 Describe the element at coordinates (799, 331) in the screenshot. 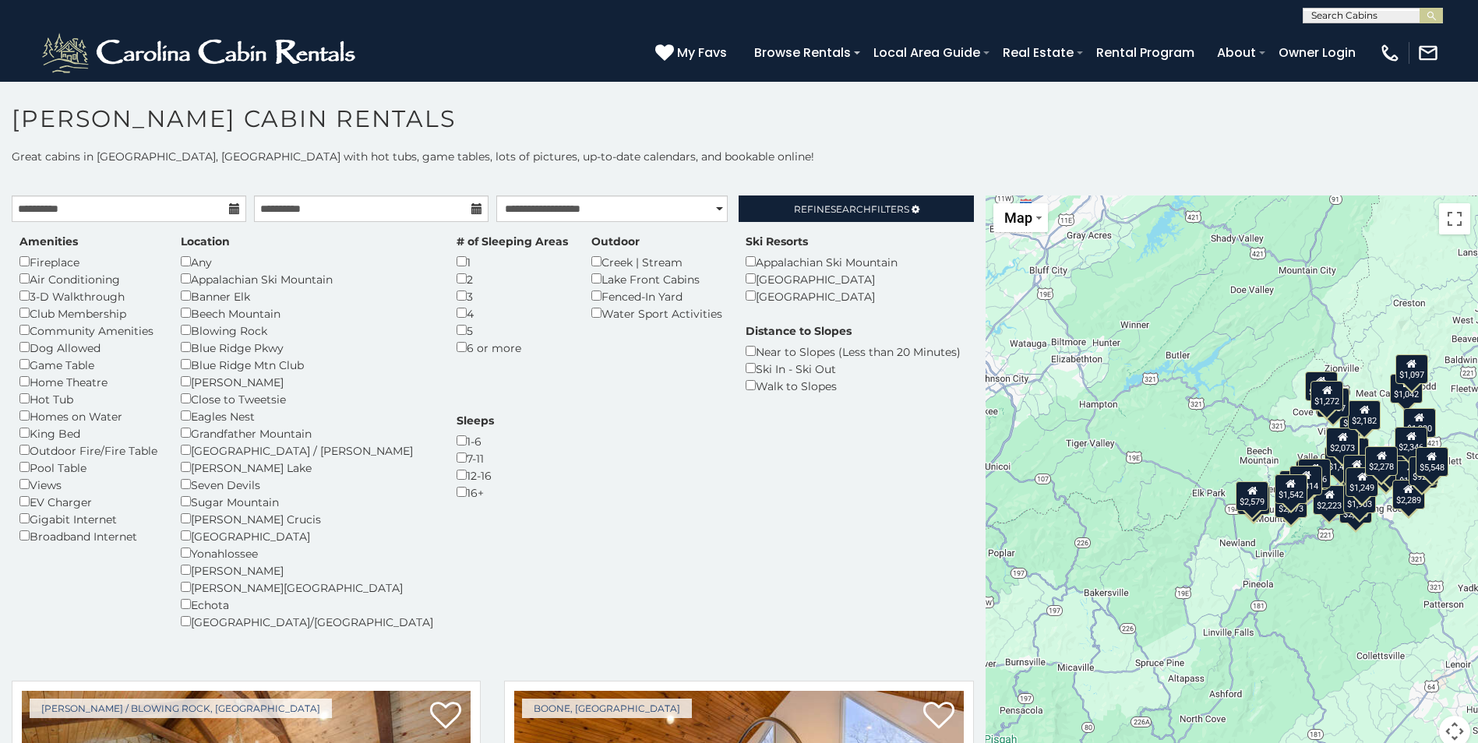

I see `label: Distance to Slopes` at that location.